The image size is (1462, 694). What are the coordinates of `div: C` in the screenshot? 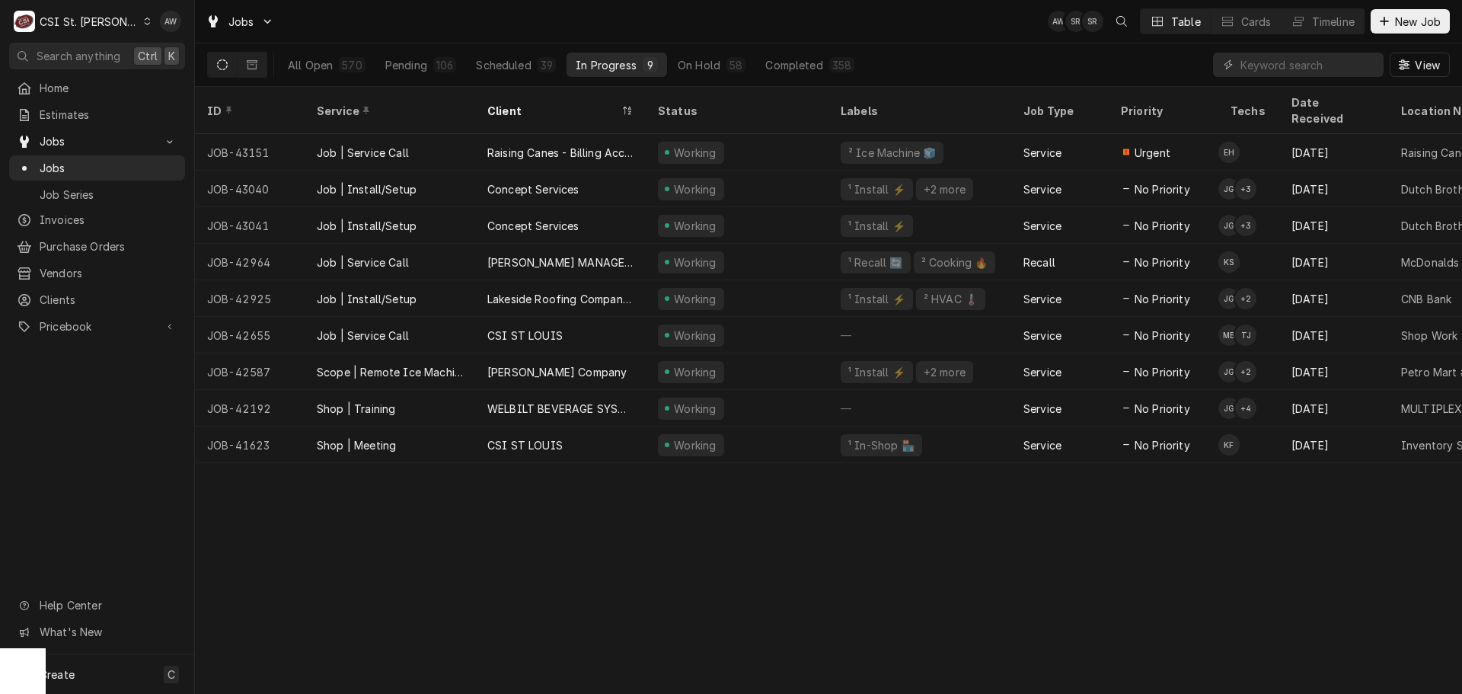 It's located at (24, 21).